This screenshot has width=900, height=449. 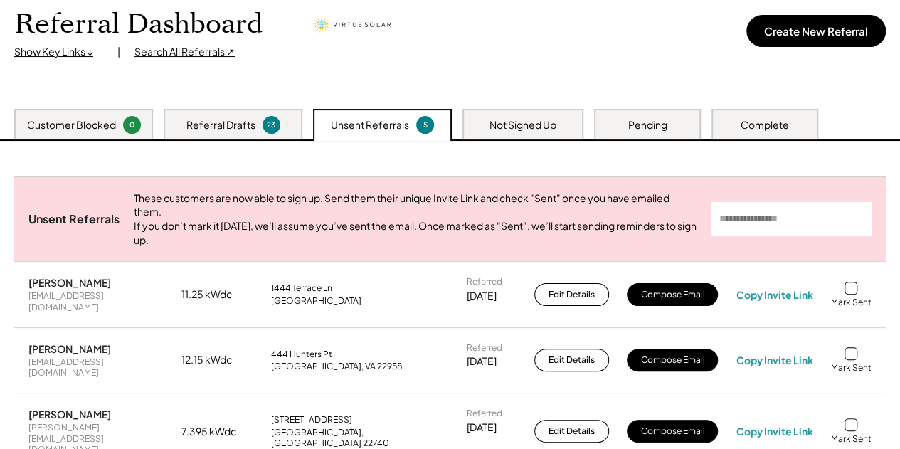 What do you see at coordinates (271, 124) in the screenshot?
I see `div: 23` at bounding box center [271, 124].